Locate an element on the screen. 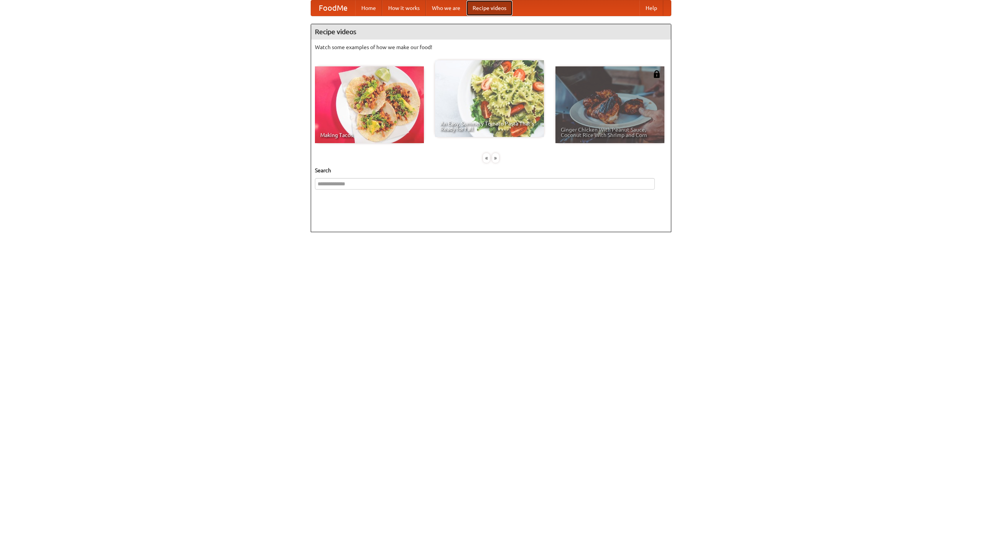  span: Making Tacos is located at coordinates (369, 135).